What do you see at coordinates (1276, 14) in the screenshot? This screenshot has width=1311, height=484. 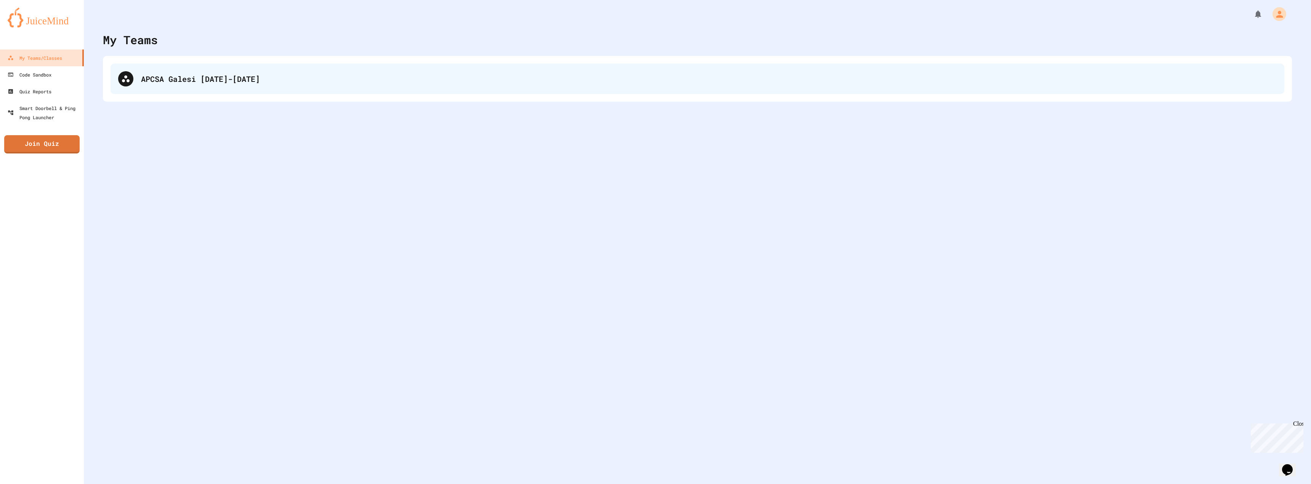 I see `div: My Account` at bounding box center [1276, 14].